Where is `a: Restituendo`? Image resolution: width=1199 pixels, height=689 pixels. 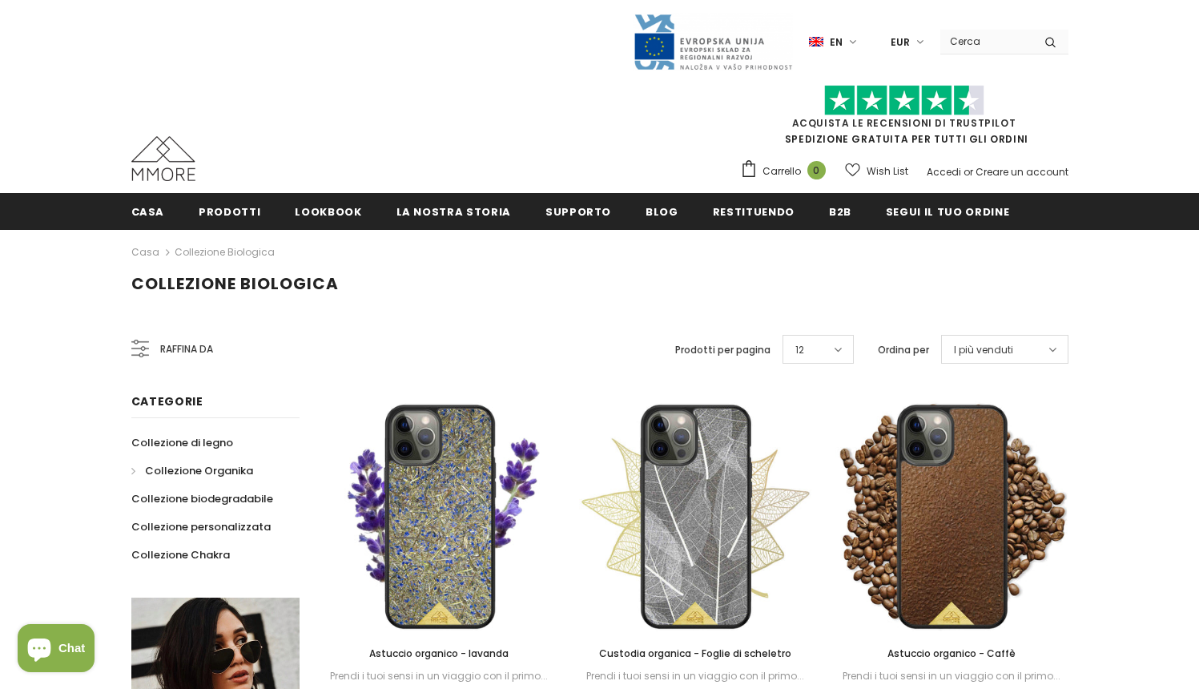 a: Restituendo is located at coordinates (754, 211).